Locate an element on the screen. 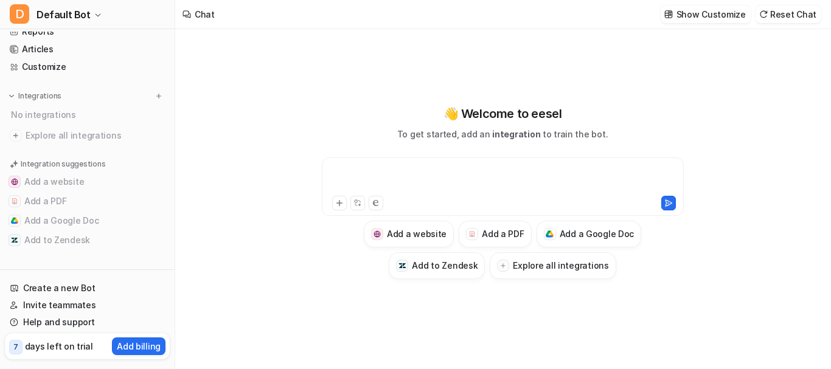 This screenshot has width=831, height=369. img: explore all integrations is located at coordinates (16, 136).